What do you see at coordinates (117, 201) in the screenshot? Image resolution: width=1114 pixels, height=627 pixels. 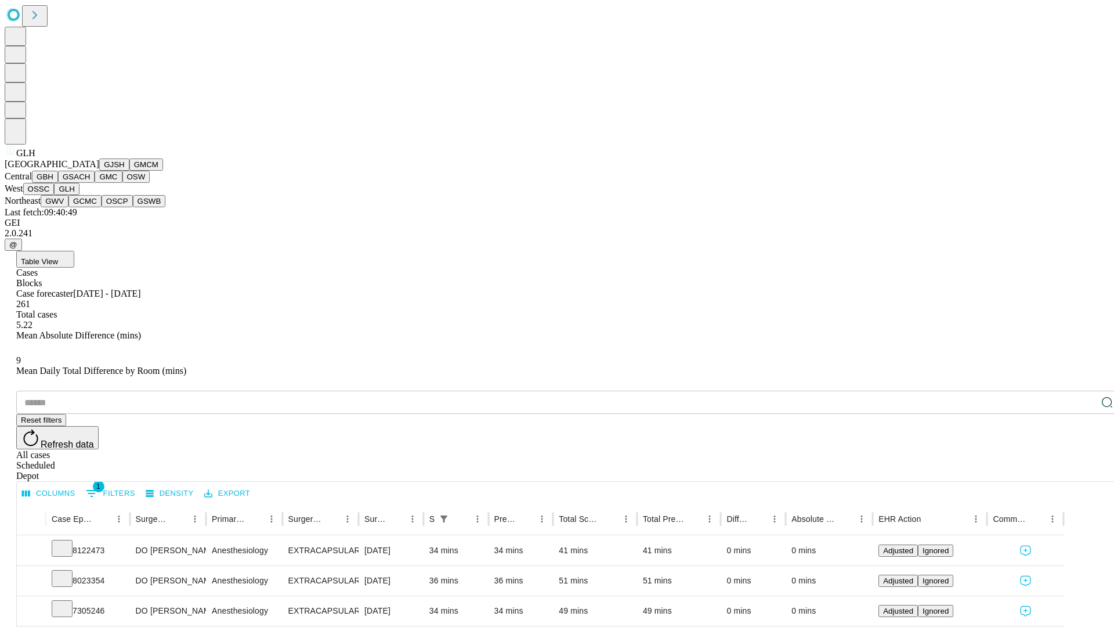 I see `button: OSCP` at bounding box center [117, 201].